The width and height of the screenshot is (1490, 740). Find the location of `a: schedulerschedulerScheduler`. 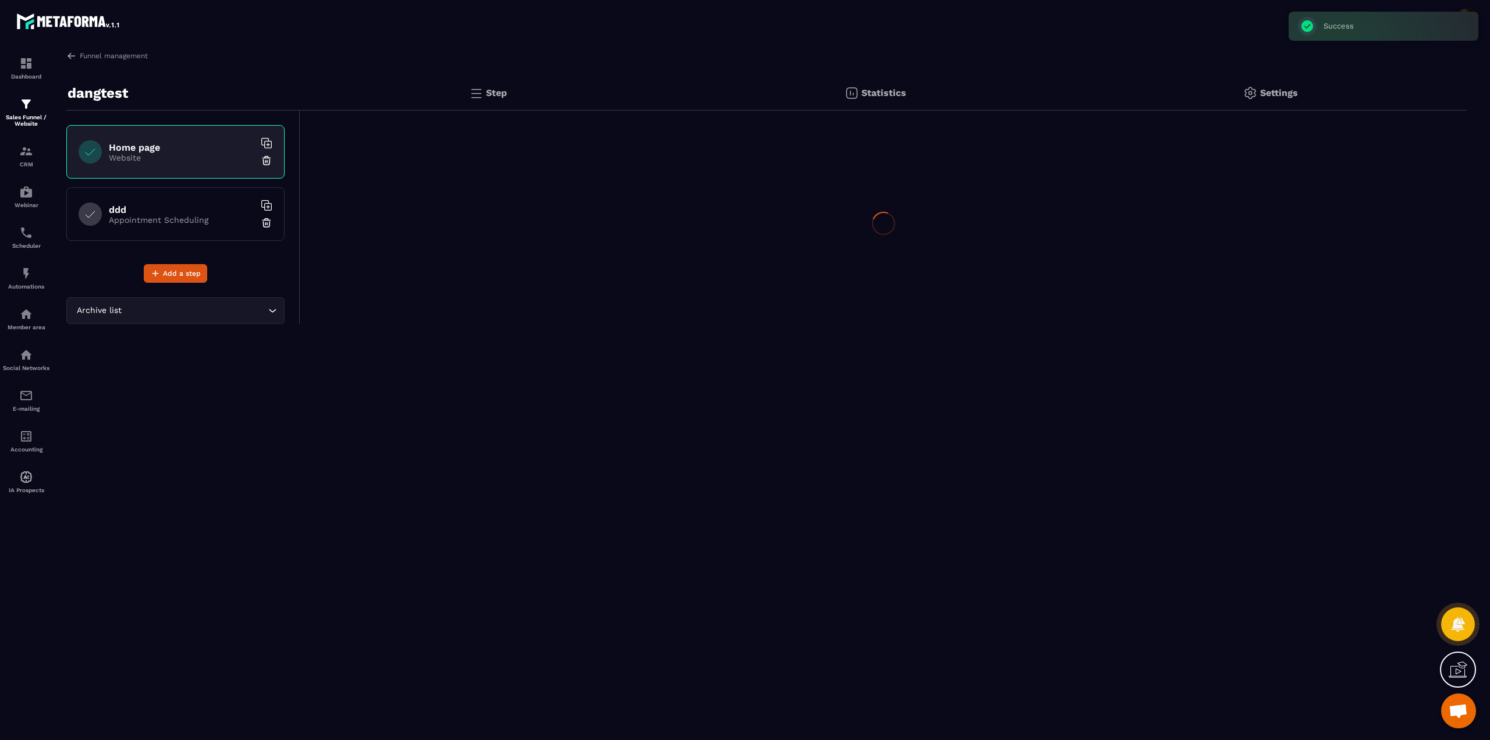

a: schedulerschedulerScheduler is located at coordinates (26, 238).